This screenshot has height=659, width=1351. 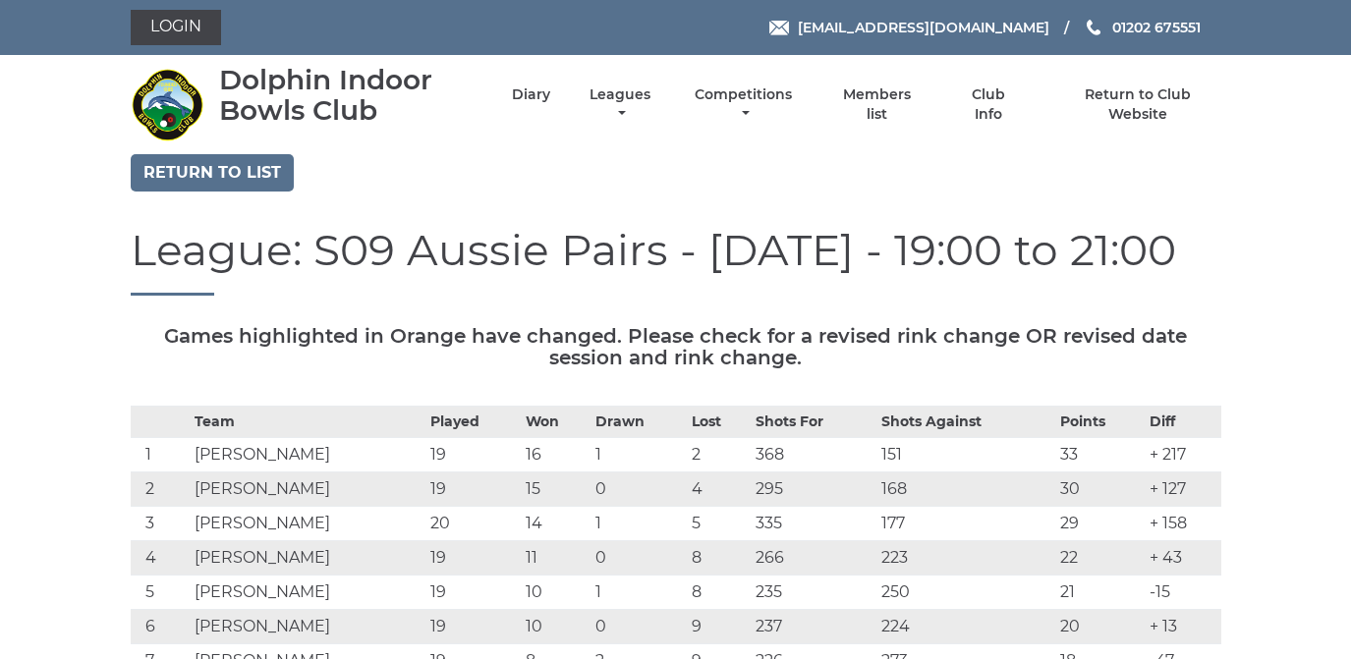 I want to click on img: Email, so click(x=779, y=28).